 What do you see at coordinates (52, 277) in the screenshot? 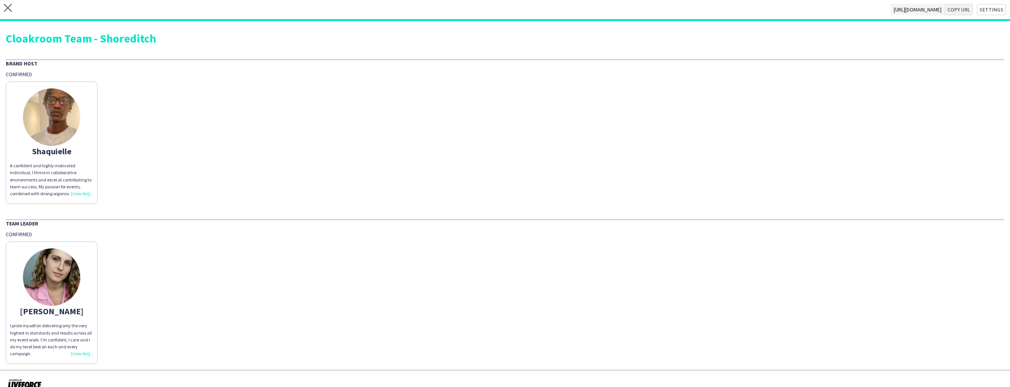
I see `img: thumb-66e3edd0edcca.jpeg` at bounding box center [52, 277].